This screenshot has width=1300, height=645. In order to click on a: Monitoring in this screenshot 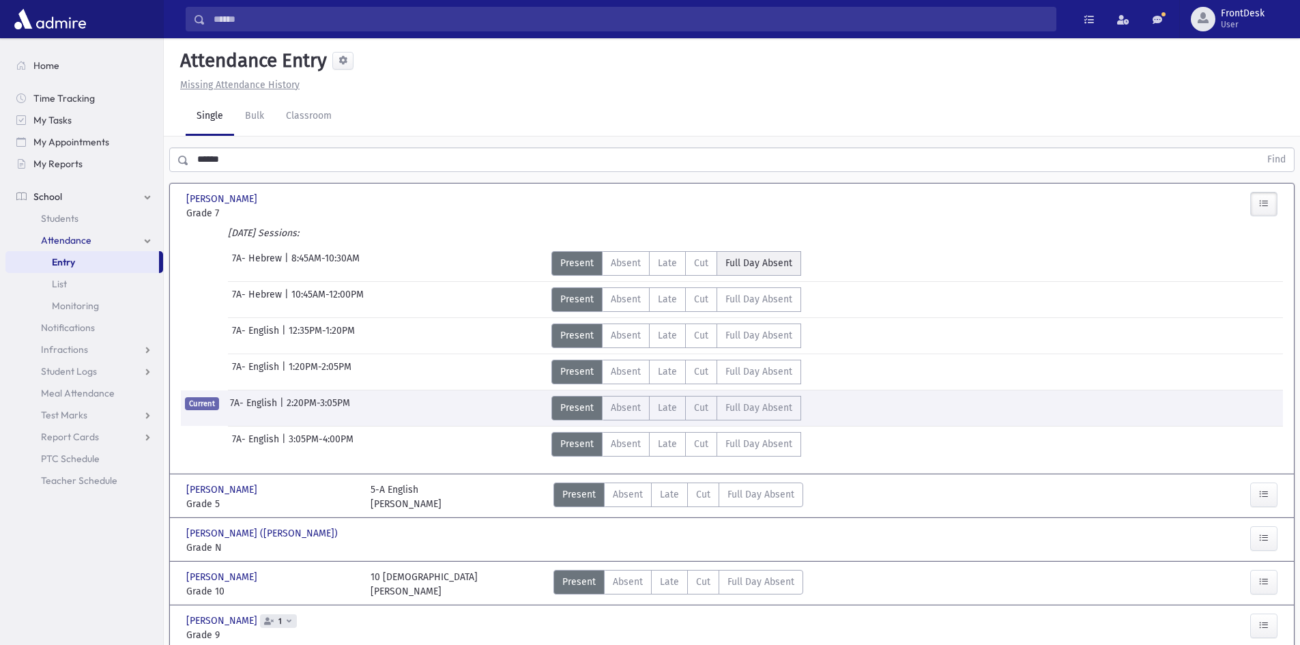, I will do `click(84, 306)`.